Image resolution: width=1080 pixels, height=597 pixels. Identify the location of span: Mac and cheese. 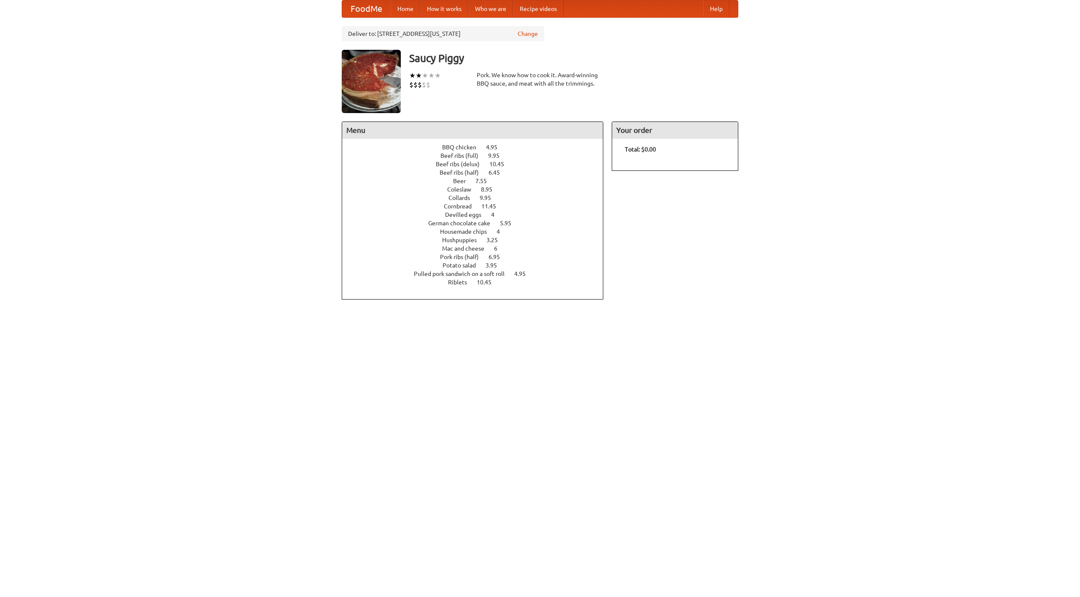
(467, 248).